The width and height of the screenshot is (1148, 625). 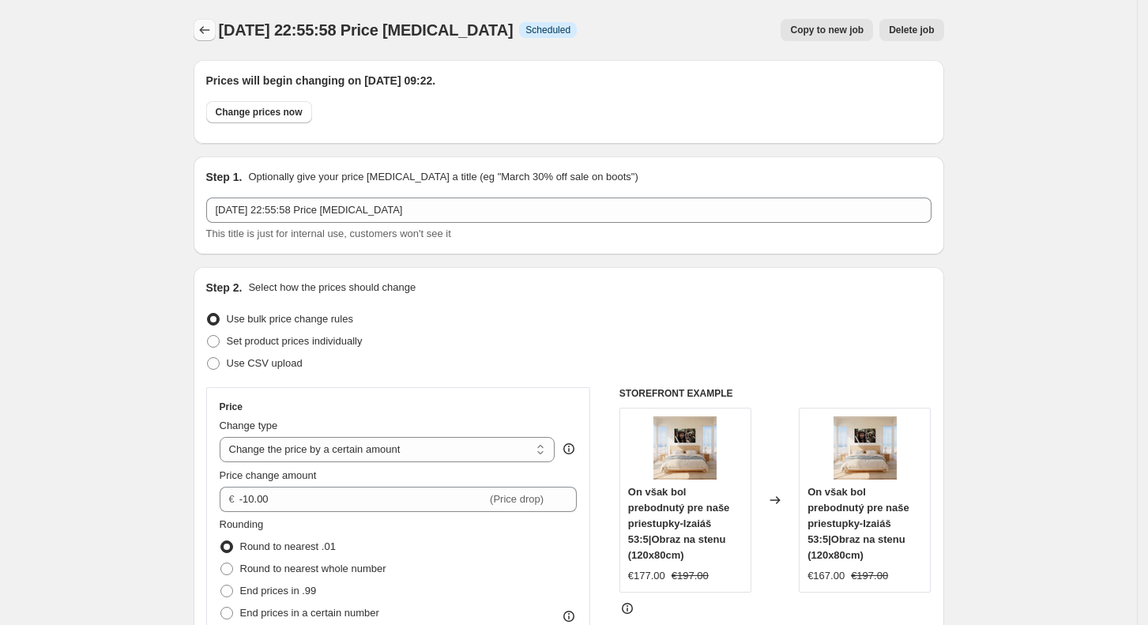 What do you see at coordinates (268, 475) in the screenshot?
I see `span: Price change amount` at bounding box center [268, 475].